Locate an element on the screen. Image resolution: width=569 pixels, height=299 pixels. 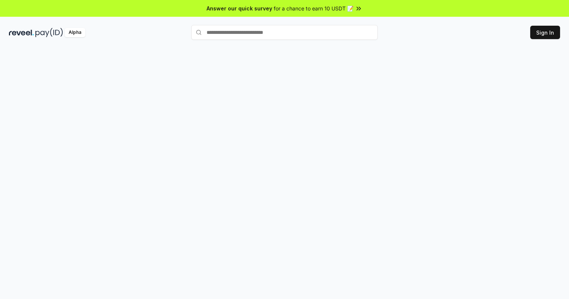
img: pay_id is located at coordinates (49, 32).